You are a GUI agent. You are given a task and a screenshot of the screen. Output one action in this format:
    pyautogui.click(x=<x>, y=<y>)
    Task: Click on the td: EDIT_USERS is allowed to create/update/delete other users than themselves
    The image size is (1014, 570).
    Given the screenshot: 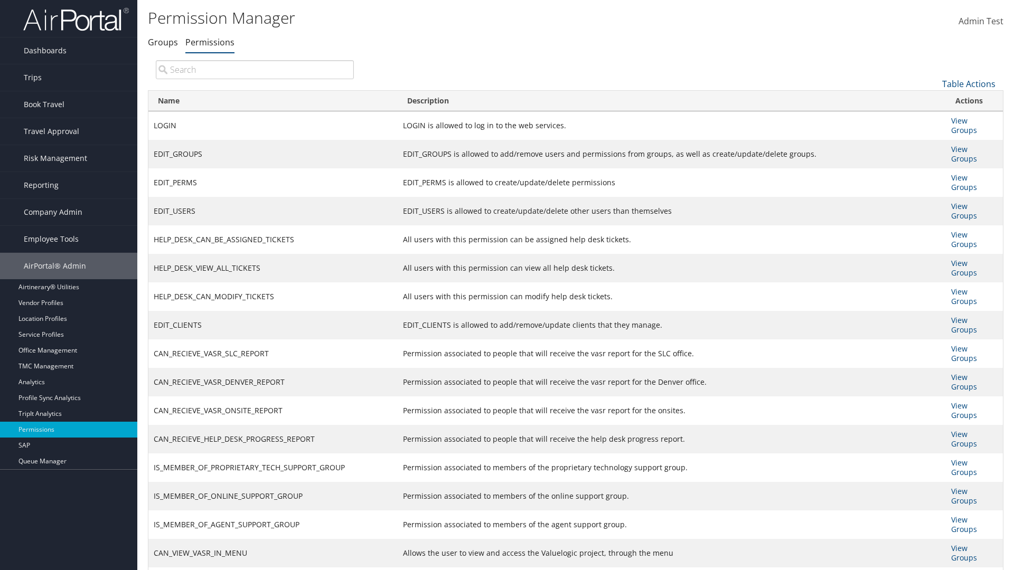 What is the action you would take?
    pyautogui.click(x=672, y=211)
    